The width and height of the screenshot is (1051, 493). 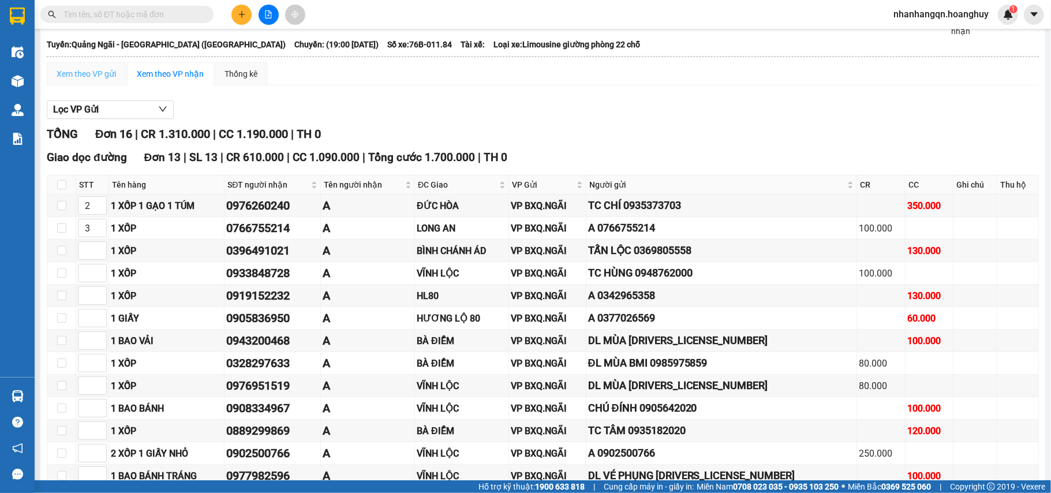 What do you see at coordinates (272, 476) in the screenshot?
I see `div: 0977982596` at bounding box center [272, 476].